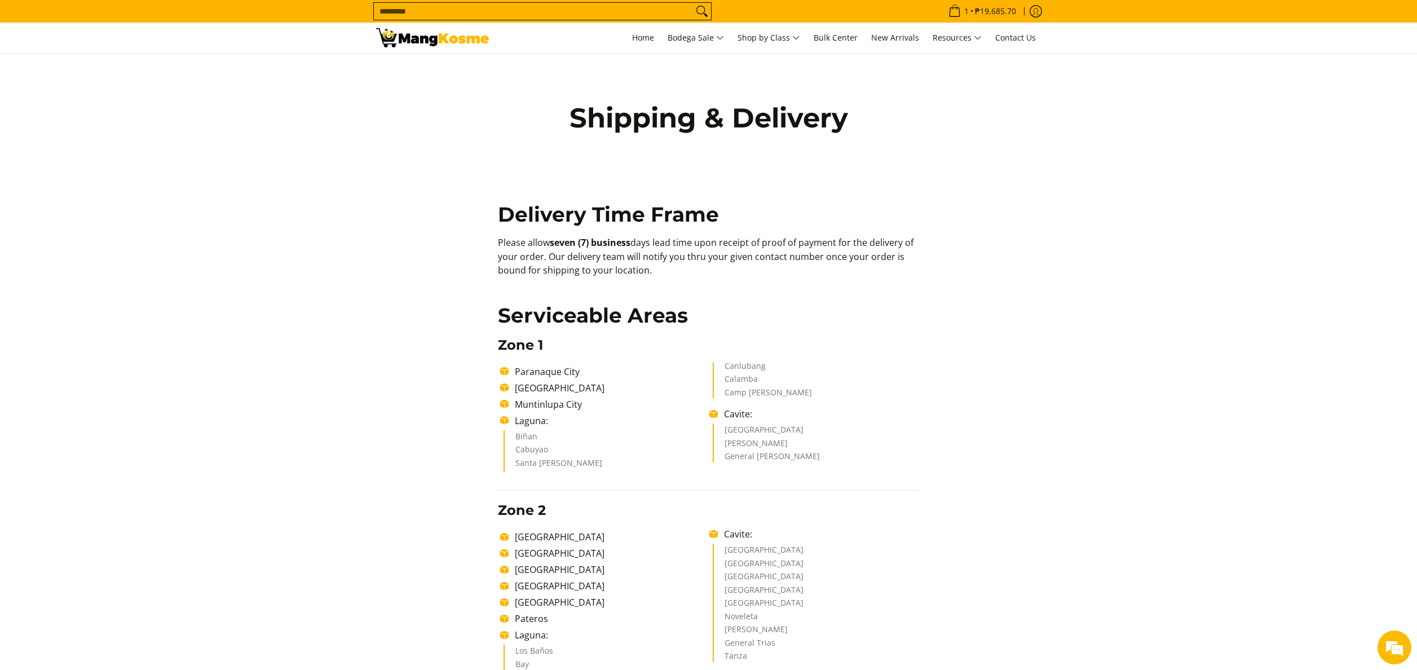 Image resolution: width=1417 pixels, height=670 pixels. Describe the element at coordinates (816, 382) in the screenshot. I see `li: Calamba` at that location.